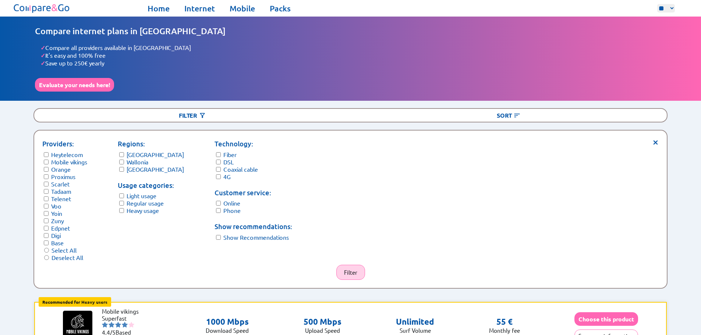 This screenshot has width=701, height=335. I want to click on p: Usage categories:, so click(151, 185).